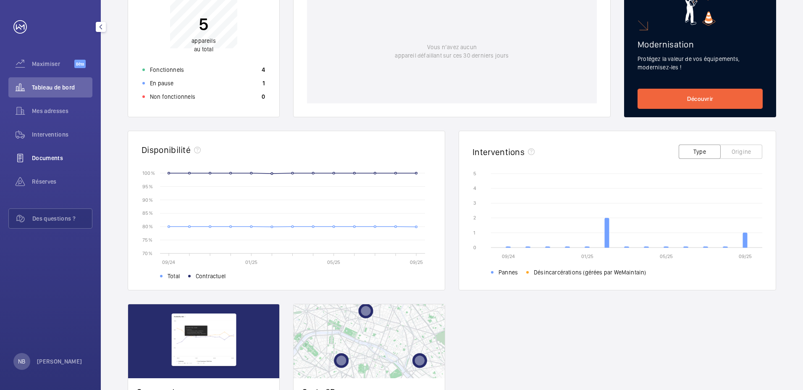 The width and height of the screenshot is (803, 390). What do you see at coordinates (147, 186) in the screenshot?
I see `text: 95 %` at bounding box center [147, 186].